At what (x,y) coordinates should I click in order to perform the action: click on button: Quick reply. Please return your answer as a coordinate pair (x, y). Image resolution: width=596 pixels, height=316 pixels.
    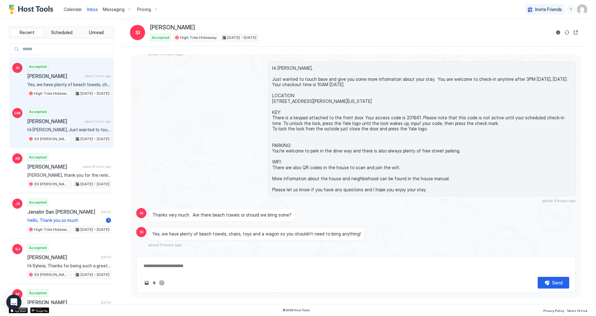
    Looking at the image, I should click on (154, 282).